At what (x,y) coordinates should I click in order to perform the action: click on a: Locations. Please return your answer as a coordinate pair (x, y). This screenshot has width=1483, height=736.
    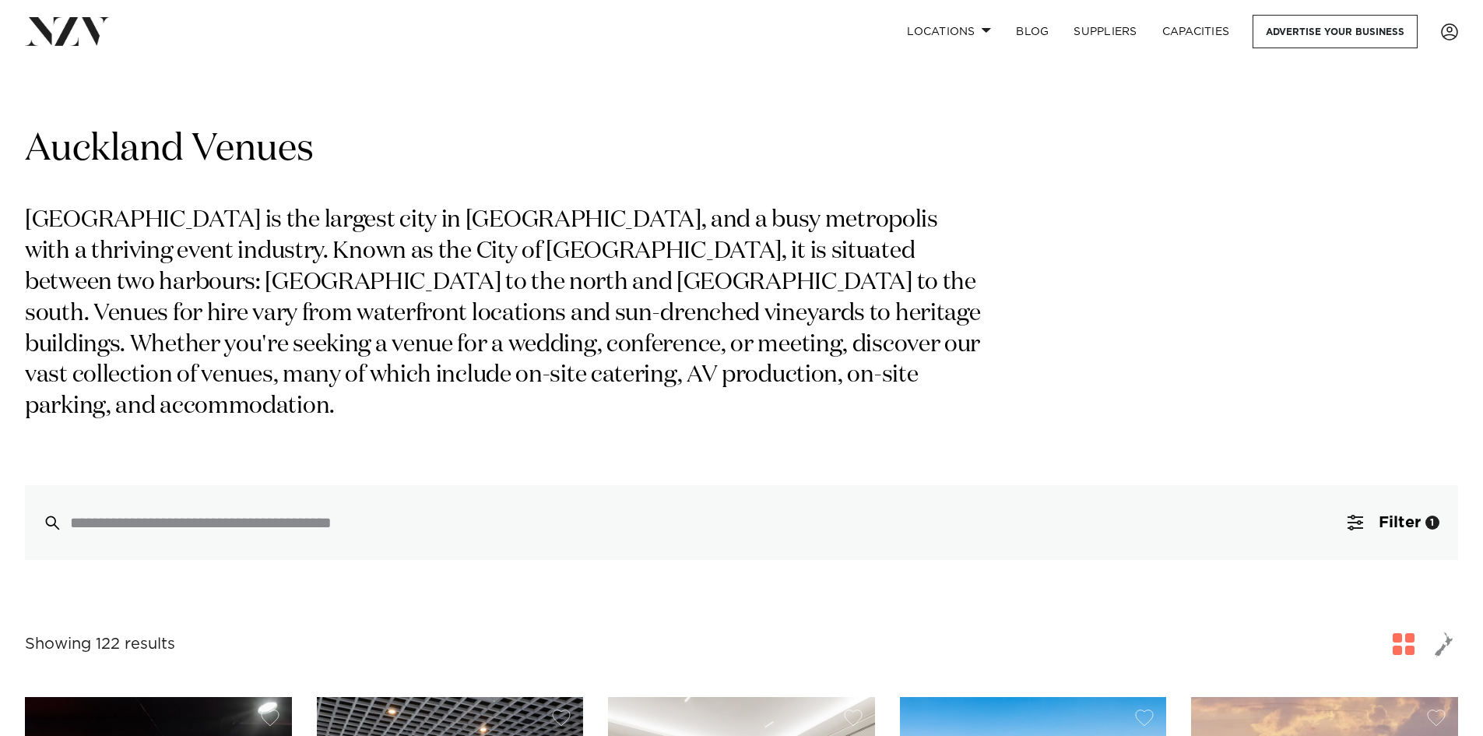
    Looking at the image, I should click on (949, 31).